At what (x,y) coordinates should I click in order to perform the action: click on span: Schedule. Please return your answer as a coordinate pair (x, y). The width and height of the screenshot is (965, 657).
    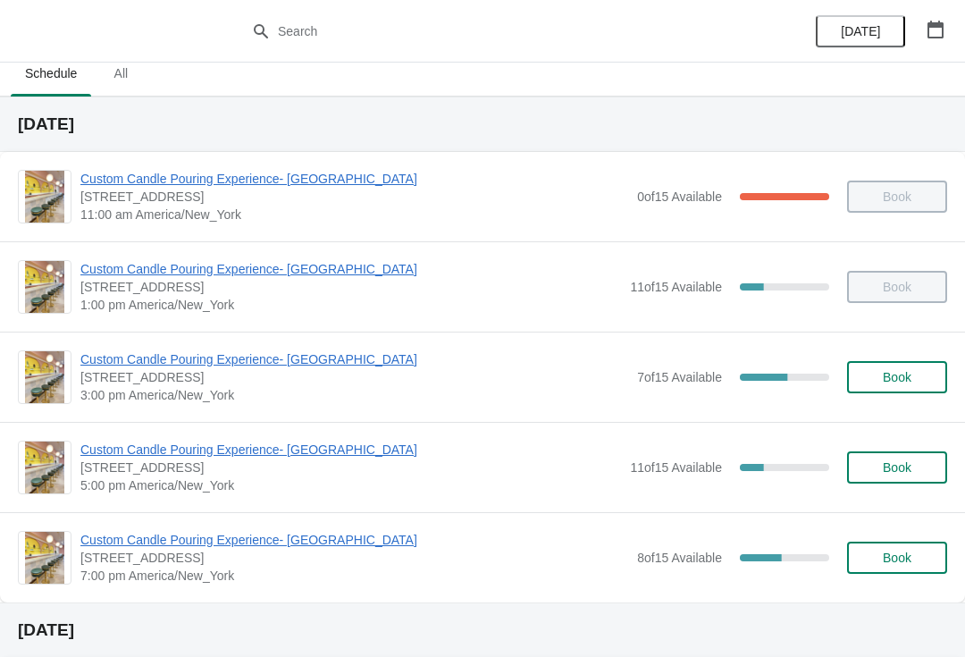
    Looking at the image, I should click on (51, 73).